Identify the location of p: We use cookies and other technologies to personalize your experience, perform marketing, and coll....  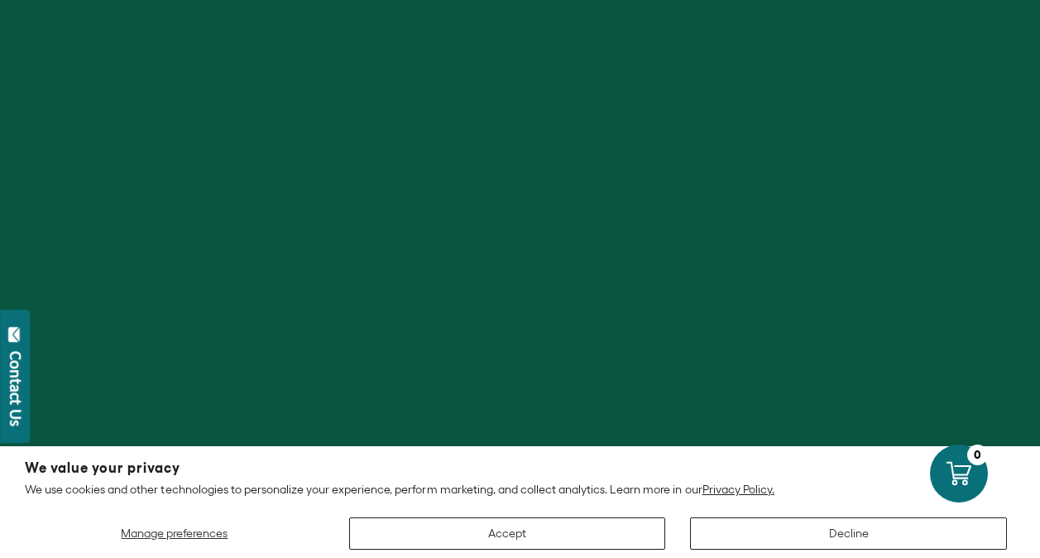
(520, 489).